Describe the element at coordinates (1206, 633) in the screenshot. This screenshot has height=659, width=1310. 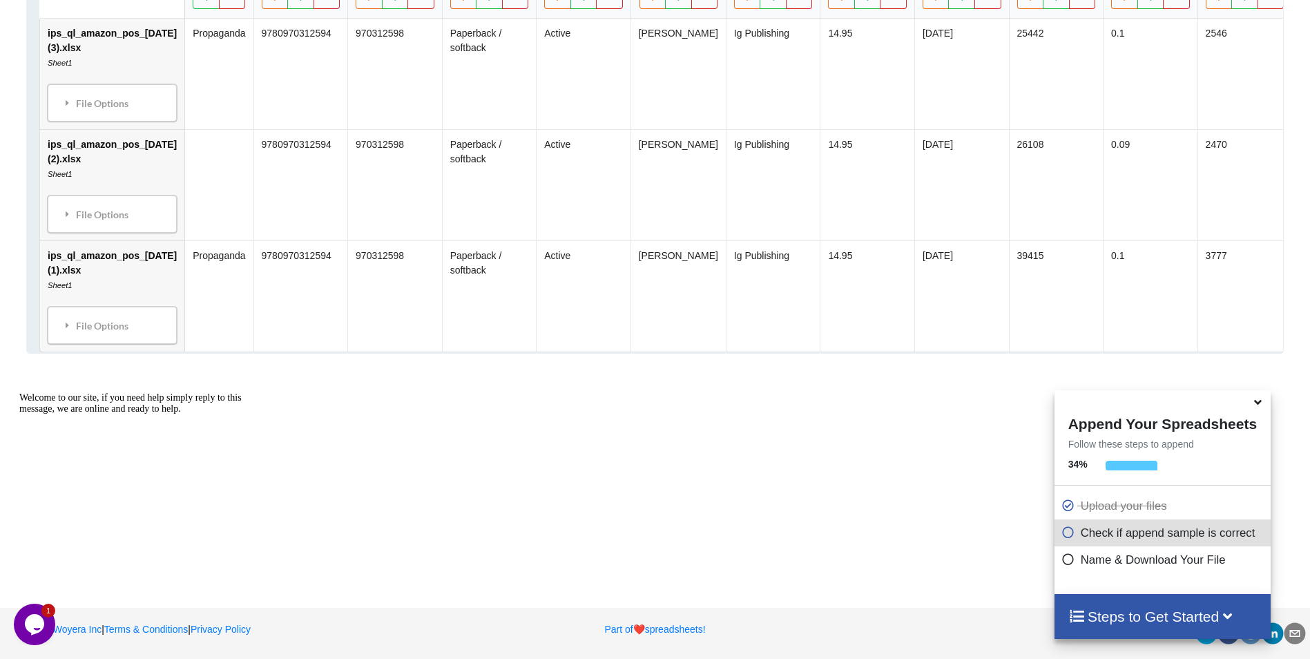
I see `div: twitter` at that location.